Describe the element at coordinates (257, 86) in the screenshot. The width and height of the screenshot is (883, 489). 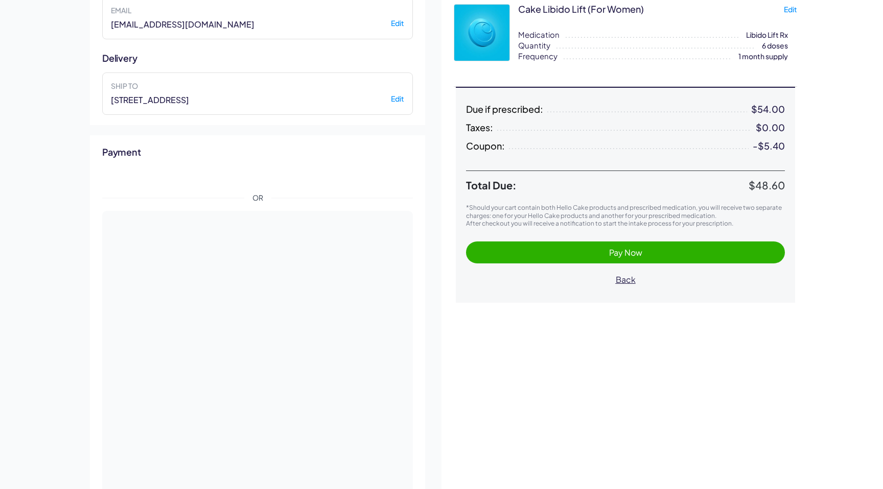
I see `label: Ship to` at that location.